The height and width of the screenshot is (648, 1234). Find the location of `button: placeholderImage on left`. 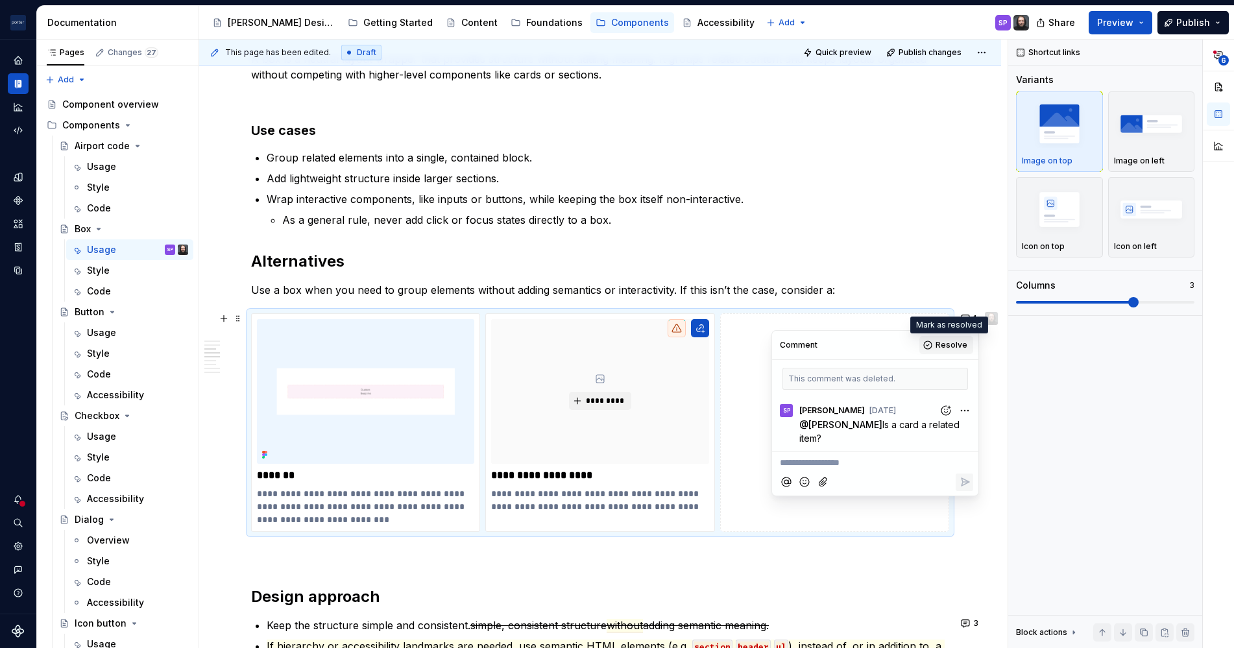

button: placeholderImage on left is located at coordinates (1151, 132).